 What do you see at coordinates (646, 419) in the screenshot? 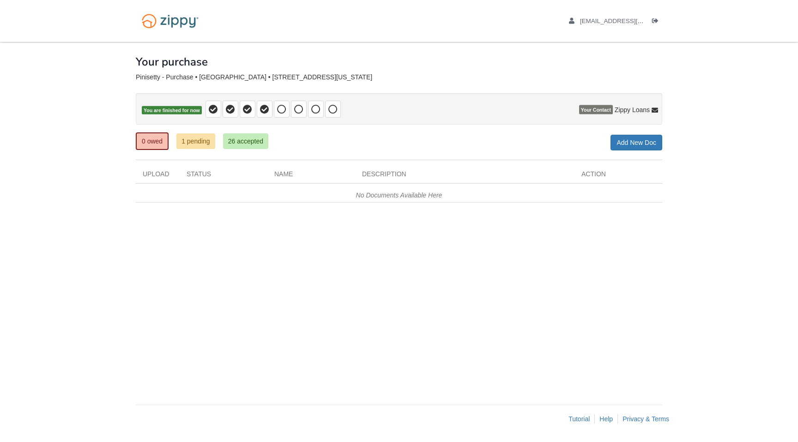
I see `a: Privacy & Terms` at bounding box center [646, 419].